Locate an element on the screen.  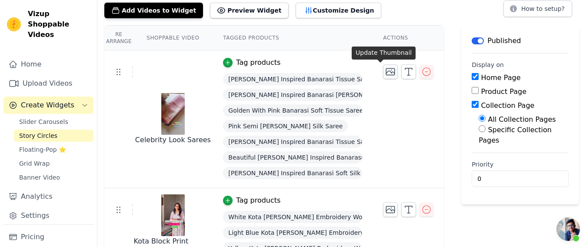
th: Shoppable Video is located at coordinates (173, 38).